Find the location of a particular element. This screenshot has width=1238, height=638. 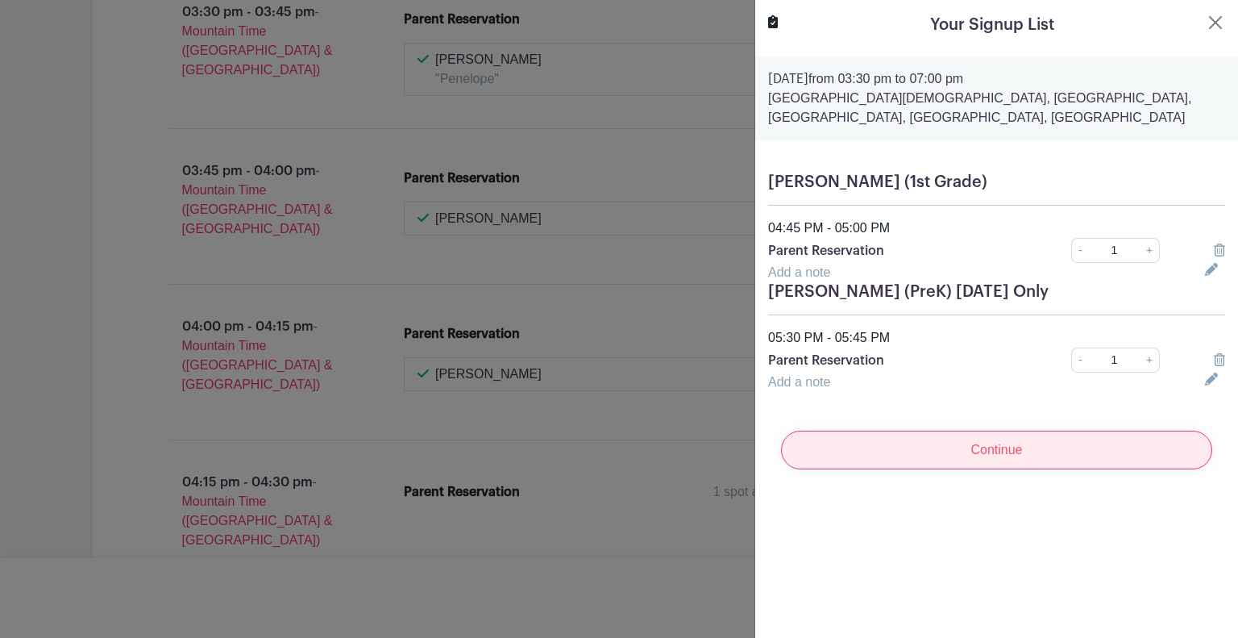

input: Continue is located at coordinates (996, 450).